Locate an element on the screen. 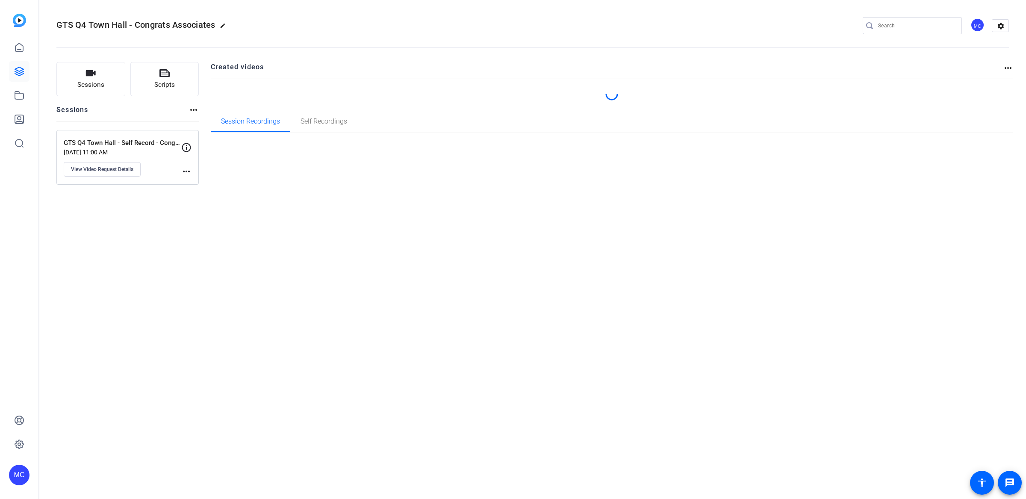  button: View Video Request Details is located at coordinates (102, 169).